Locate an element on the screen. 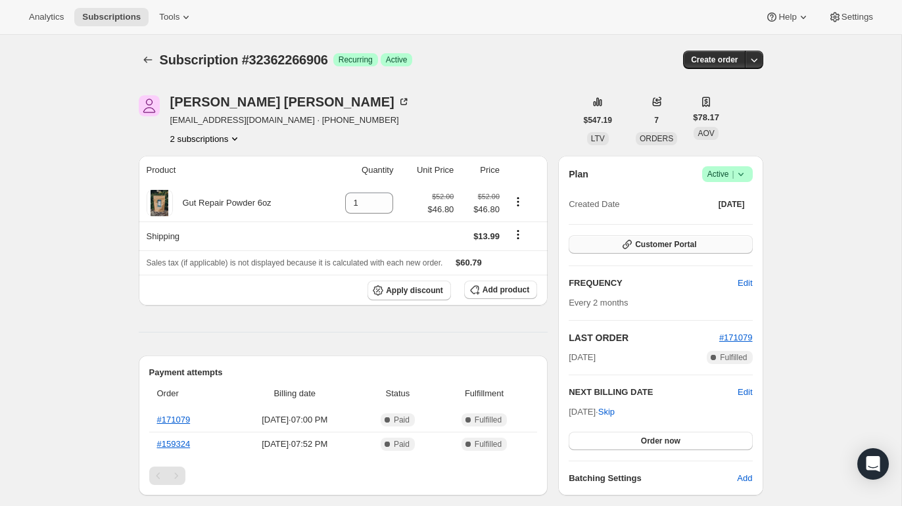 The height and width of the screenshot is (506, 902). h2: LAST ORDER is located at coordinates (643, 338).